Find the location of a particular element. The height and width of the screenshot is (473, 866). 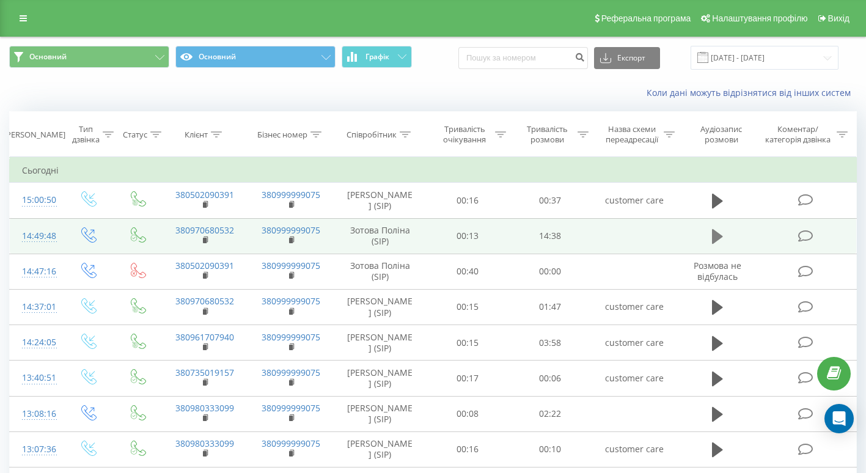

div: 13:40:51 is located at coordinates (36, 378).